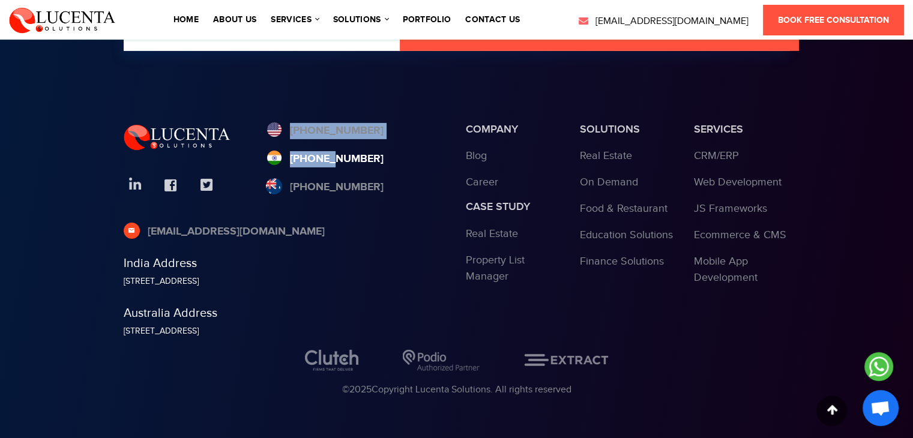 Image resolution: width=913 pixels, height=438 pixels. Describe the element at coordinates (495, 268) in the screenshot. I see `a: Property List Manager` at that location.